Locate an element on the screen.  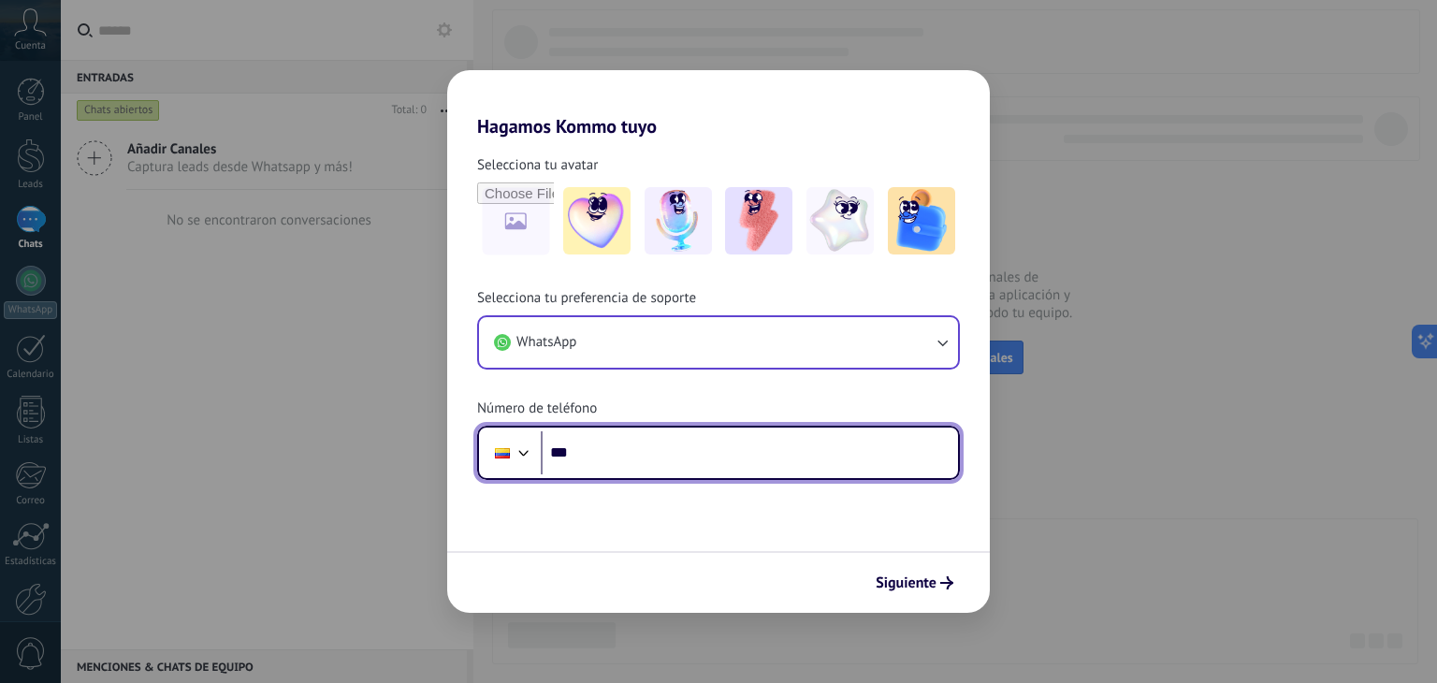
img: -5.jpeg is located at coordinates (922, 221).